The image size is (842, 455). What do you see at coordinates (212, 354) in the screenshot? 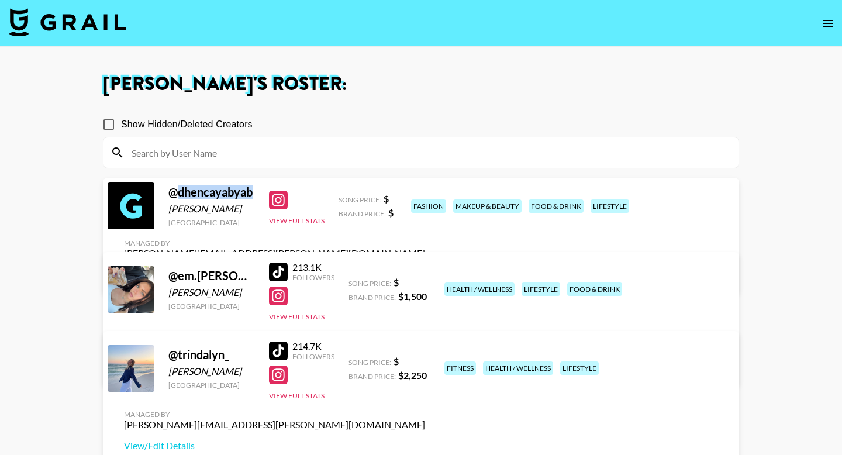
I see `div: @ trindalyn_` at bounding box center [212, 354].